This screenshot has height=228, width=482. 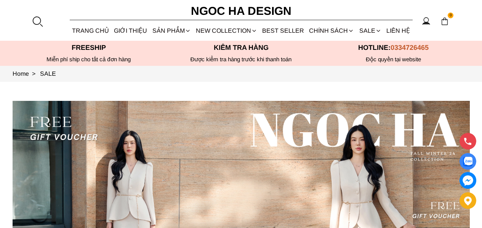 What do you see at coordinates (91, 30) in the screenshot?
I see `a: TRANG CHỦ` at bounding box center [91, 30].